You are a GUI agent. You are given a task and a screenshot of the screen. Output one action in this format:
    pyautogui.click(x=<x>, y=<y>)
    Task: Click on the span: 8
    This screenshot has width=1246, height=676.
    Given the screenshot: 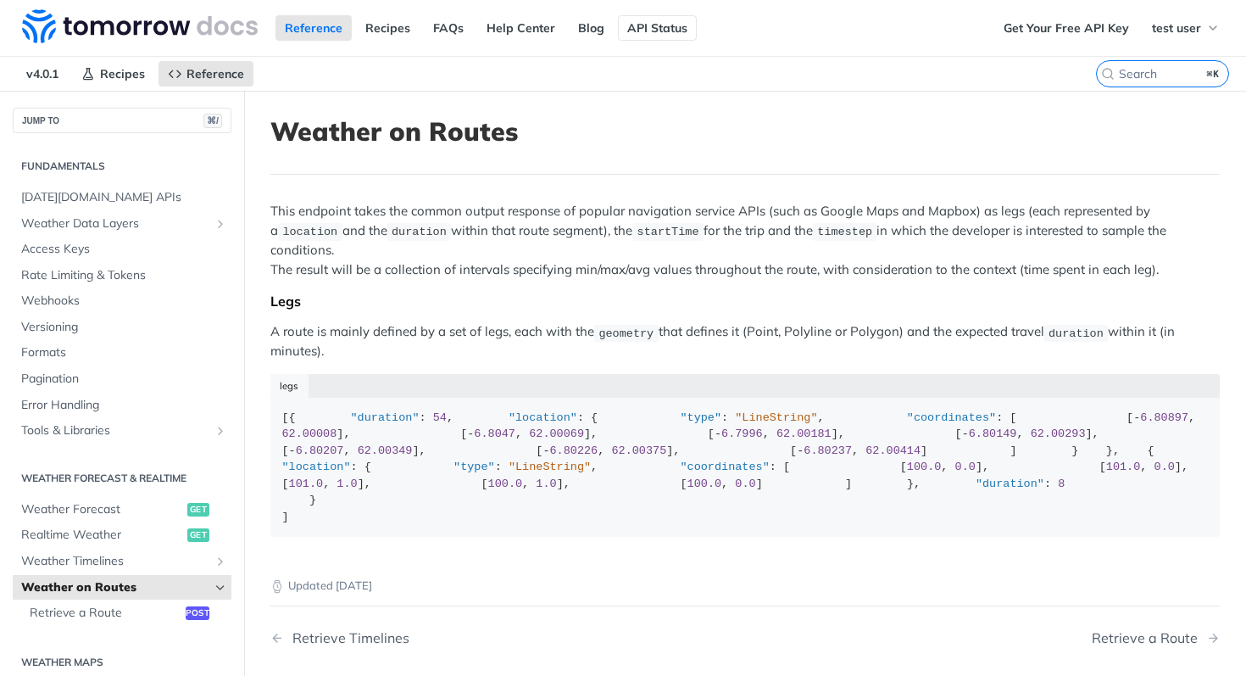 What is the action you would take?
    pyautogui.click(x=1061, y=483)
    